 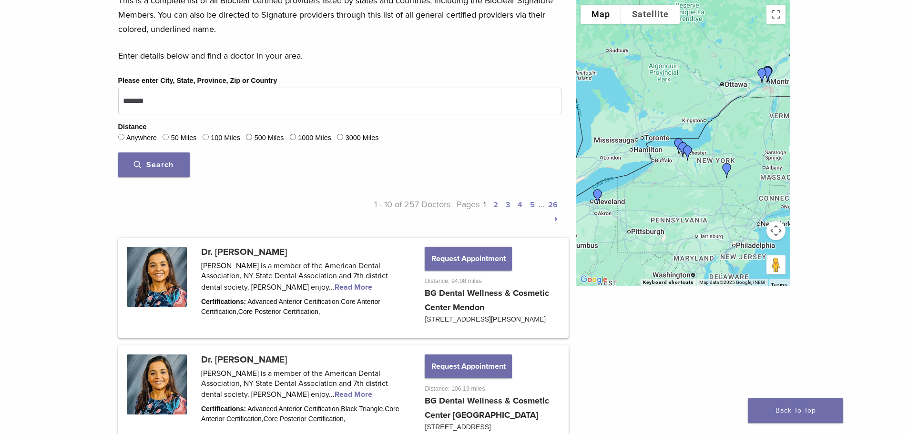 What do you see at coordinates (776, 14) in the screenshot?
I see `button: Toggle fullscreen view` at bounding box center [776, 14].